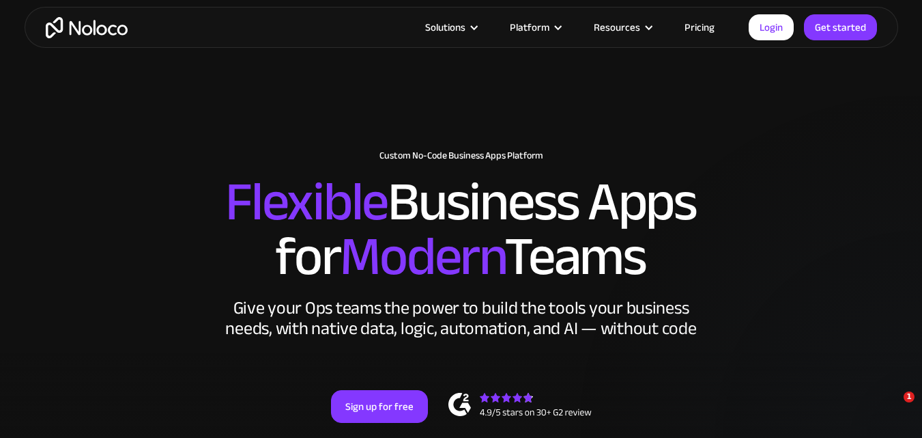  I want to click on a: Sign up for free, so click(380, 406).